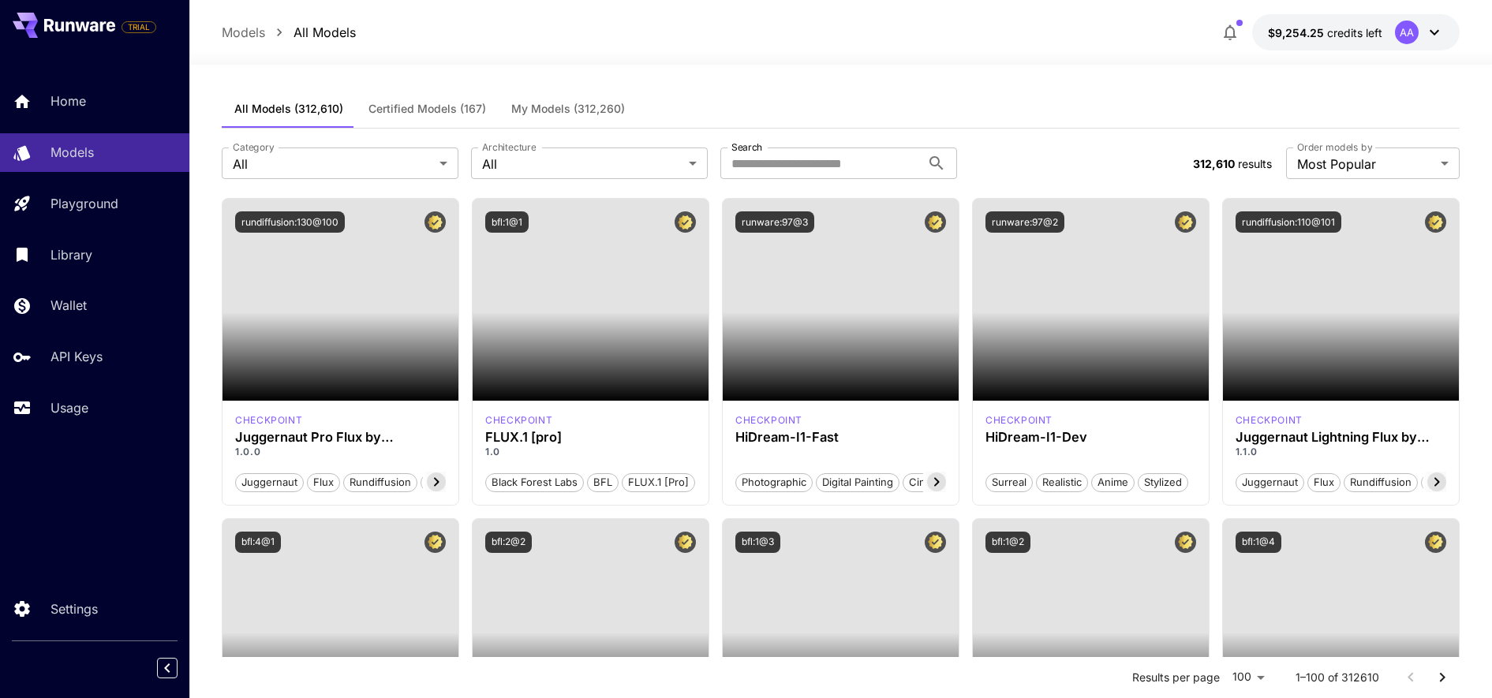 The width and height of the screenshot is (1492, 698). I want to click on span: All Models (312,610), so click(289, 109).